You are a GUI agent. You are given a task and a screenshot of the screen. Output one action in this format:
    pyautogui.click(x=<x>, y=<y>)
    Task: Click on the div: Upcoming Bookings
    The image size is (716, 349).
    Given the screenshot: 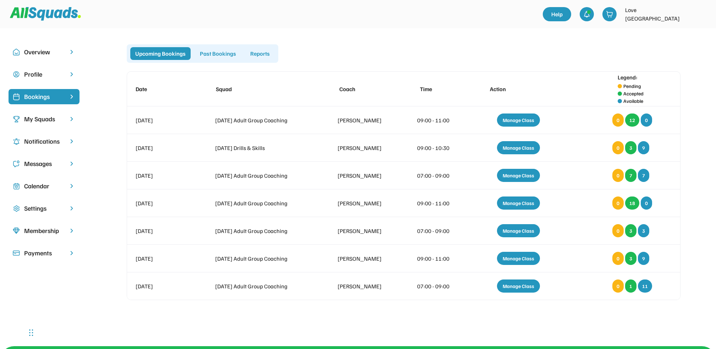 What is the action you would take?
    pyautogui.click(x=160, y=54)
    